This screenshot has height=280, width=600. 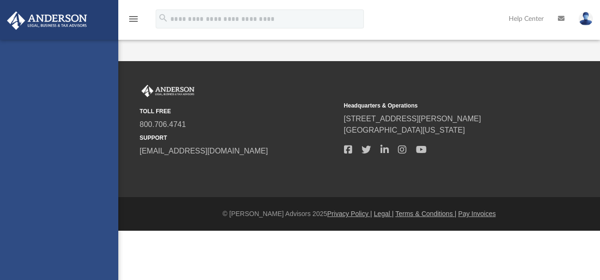 I want to click on small: TOLL FREE, so click(x=239, y=111).